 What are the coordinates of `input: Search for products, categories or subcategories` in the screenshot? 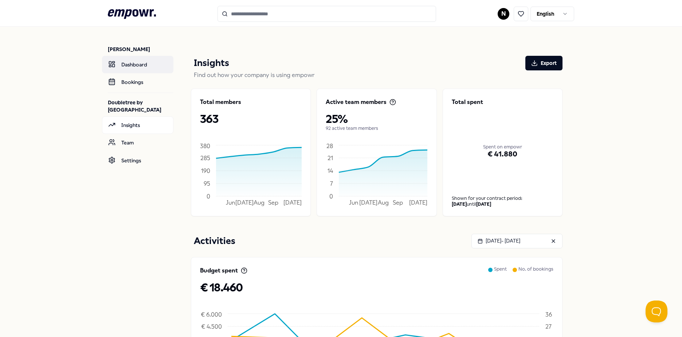 It's located at (327, 14).